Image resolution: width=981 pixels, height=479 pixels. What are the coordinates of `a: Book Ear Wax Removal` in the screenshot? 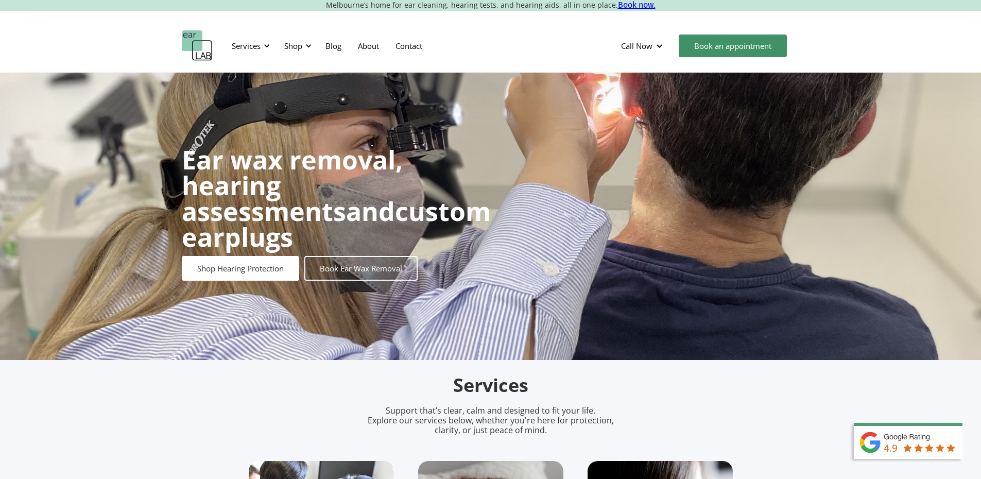 It's located at (361, 268).